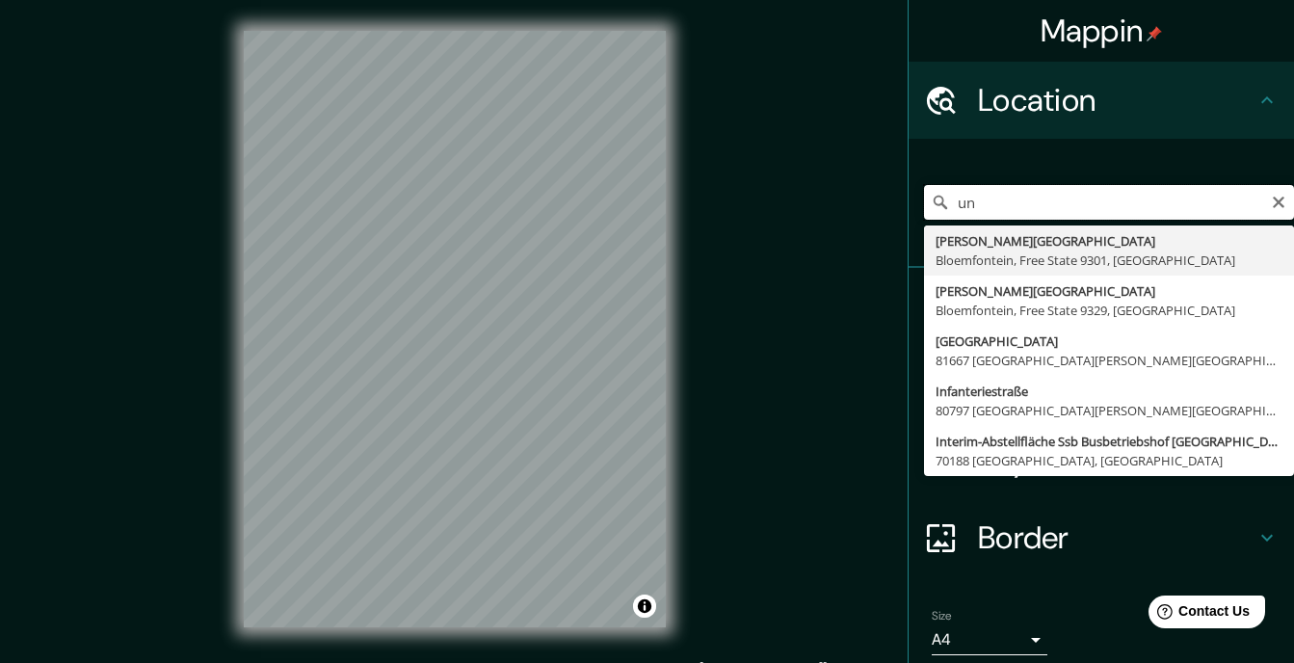 This screenshot has height=663, width=1294. What do you see at coordinates (1109, 202) in the screenshot?
I see `input: Pick your city or area` at bounding box center [1109, 202].